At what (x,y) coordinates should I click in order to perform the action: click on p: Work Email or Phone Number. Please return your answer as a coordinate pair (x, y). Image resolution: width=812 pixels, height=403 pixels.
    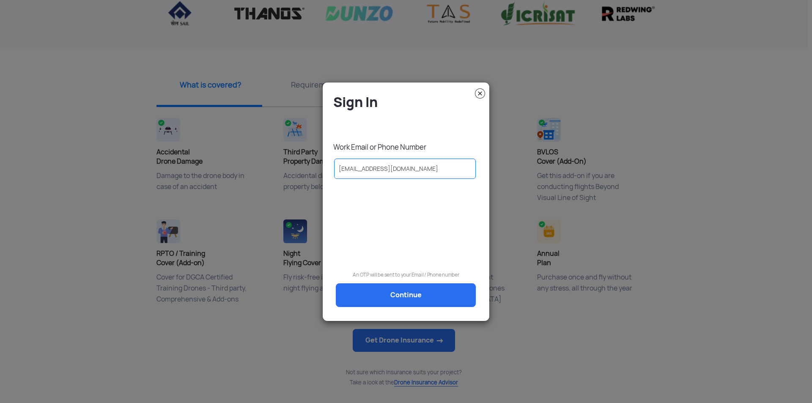
    Looking at the image, I should click on (408, 147).